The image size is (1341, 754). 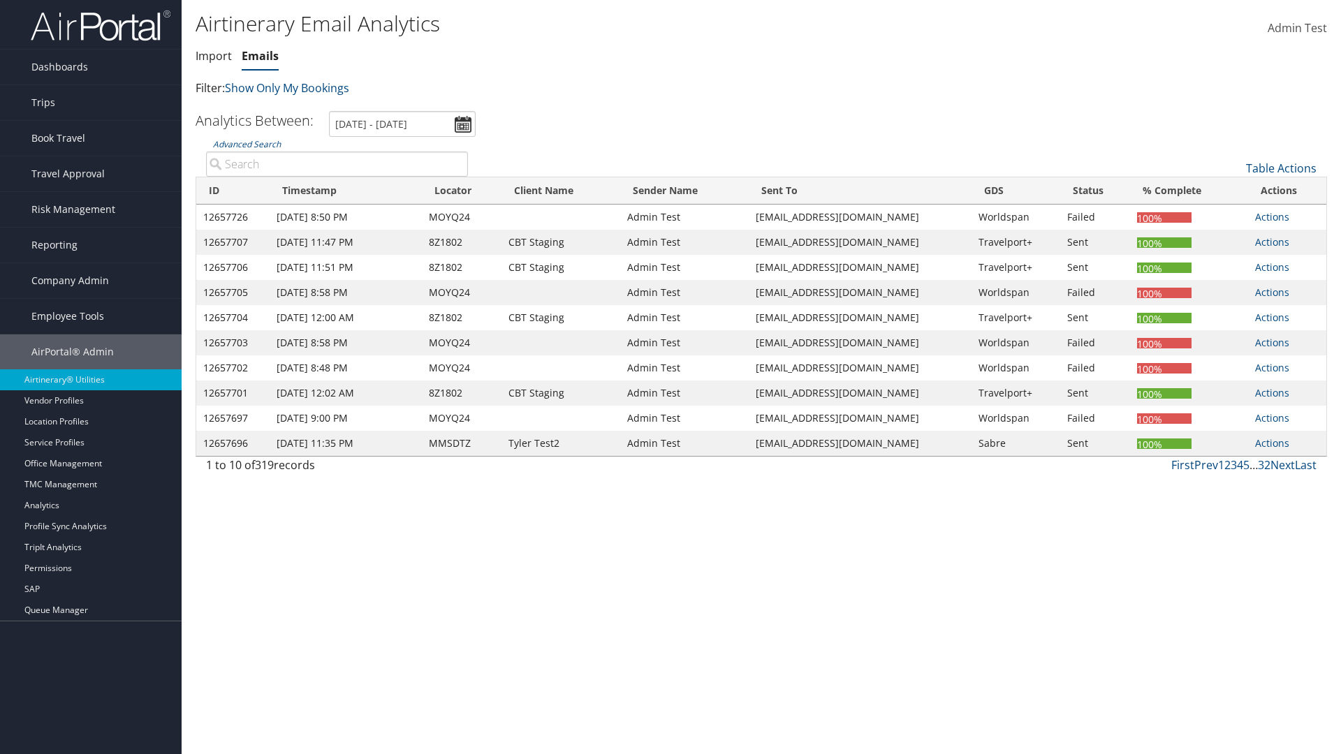 What do you see at coordinates (346, 191) in the screenshot?
I see `th: Timestamp: activate to sort column ascending` at bounding box center [346, 191].